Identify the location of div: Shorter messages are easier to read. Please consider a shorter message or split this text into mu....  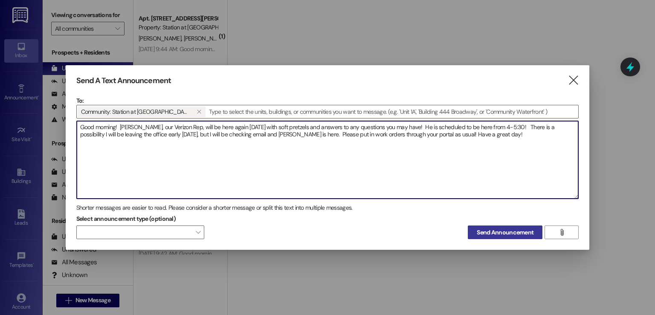
(327, 208).